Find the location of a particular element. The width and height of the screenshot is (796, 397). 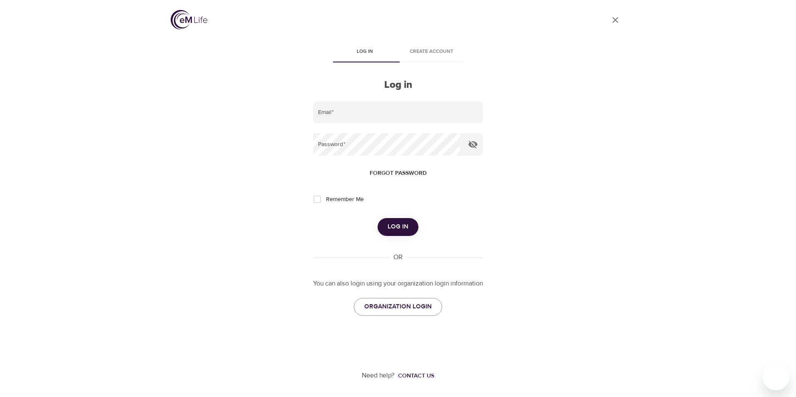

span: Create account is located at coordinates (431, 52).